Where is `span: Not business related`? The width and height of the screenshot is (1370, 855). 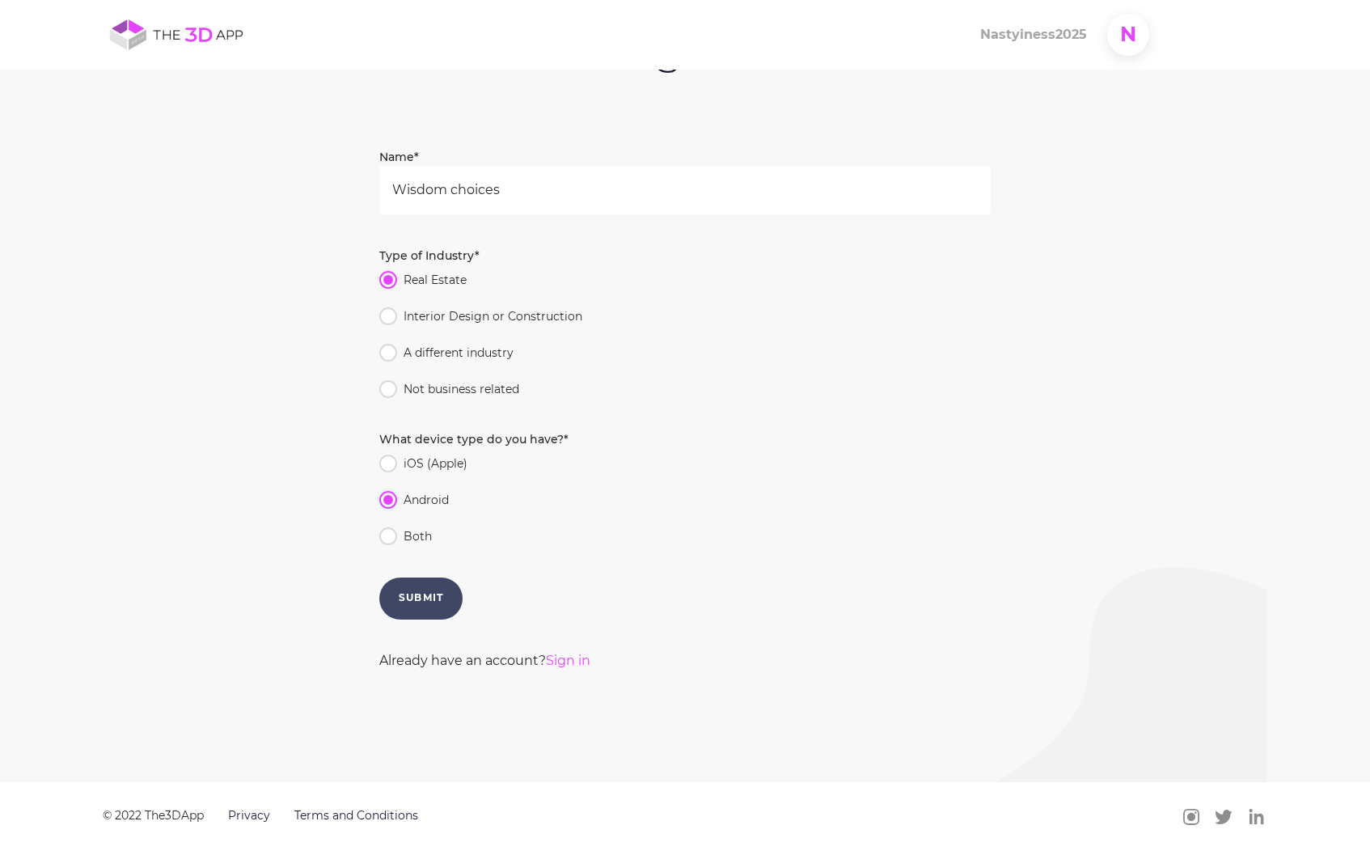 span: Not business related is located at coordinates (461, 389).